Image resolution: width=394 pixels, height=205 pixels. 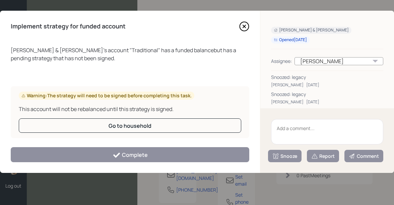 What do you see at coordinates (282, 61) in the screenshot?
I see `div: Assignee:` at bounding box center [282, 61].